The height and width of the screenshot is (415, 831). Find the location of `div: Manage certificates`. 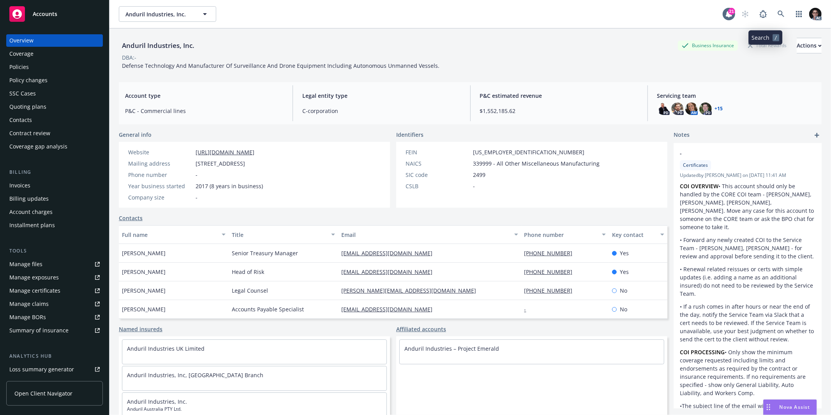

div: Manage certificates is located at coordinates (35, 291).